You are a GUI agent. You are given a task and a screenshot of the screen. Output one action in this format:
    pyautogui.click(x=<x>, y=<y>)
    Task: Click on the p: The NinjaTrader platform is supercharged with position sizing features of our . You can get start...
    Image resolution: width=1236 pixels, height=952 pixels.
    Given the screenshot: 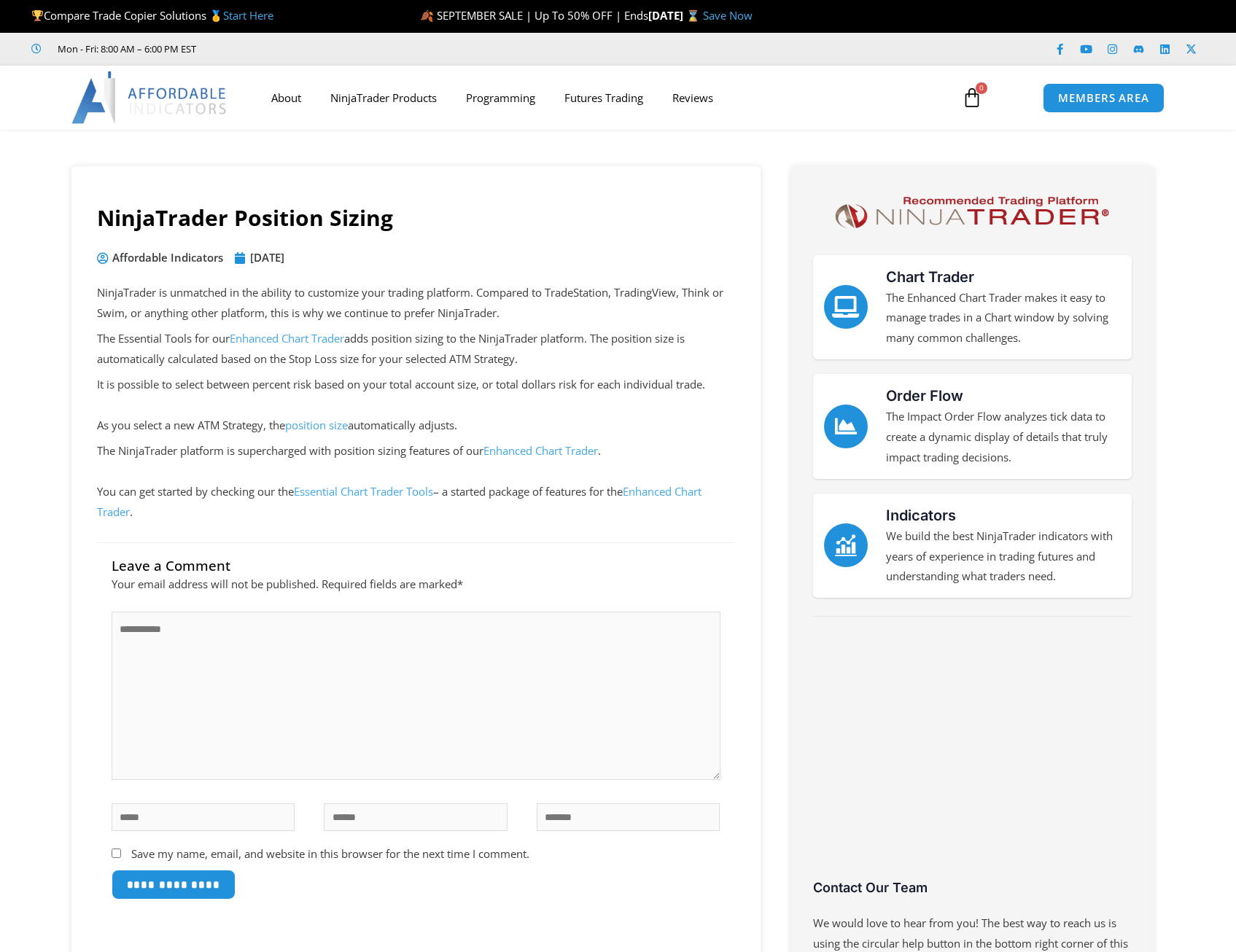 What is the action you would take?
    pyautogui.click(x=416, y=481)
    